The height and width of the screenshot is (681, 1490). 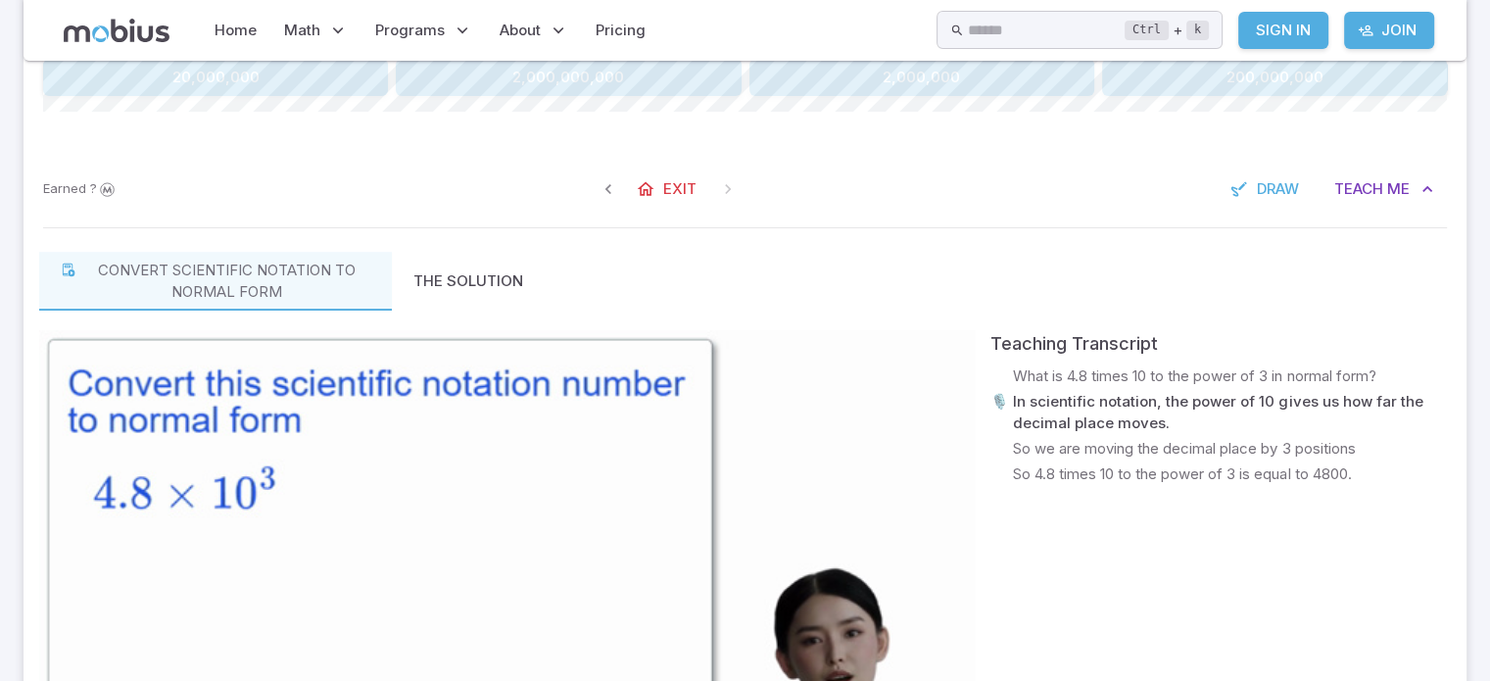 I want to click on a: Join, so click(x=1389, y=30).